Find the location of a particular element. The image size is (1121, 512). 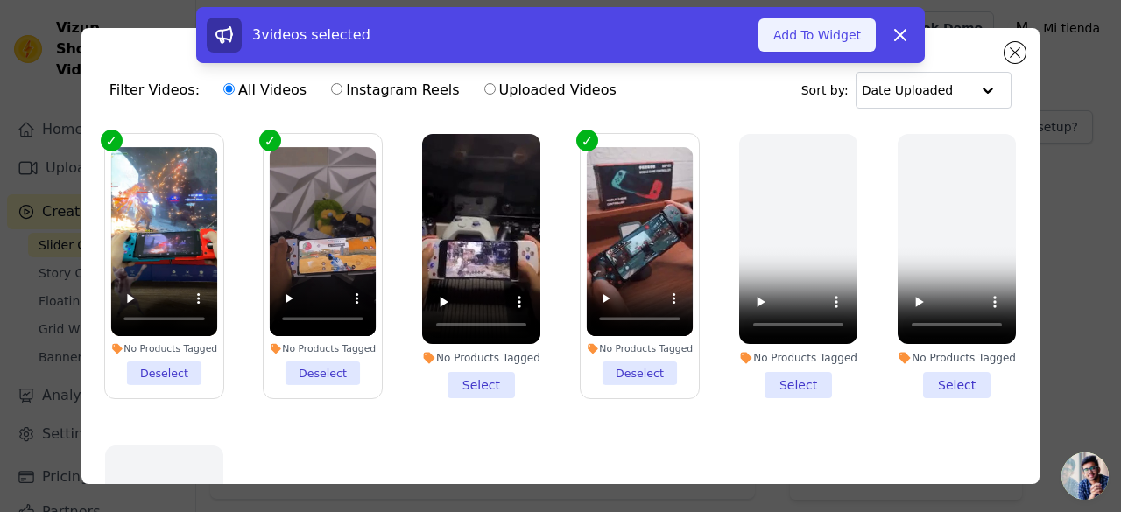

span: 3 videos selected is located at coordinates (311, 34).